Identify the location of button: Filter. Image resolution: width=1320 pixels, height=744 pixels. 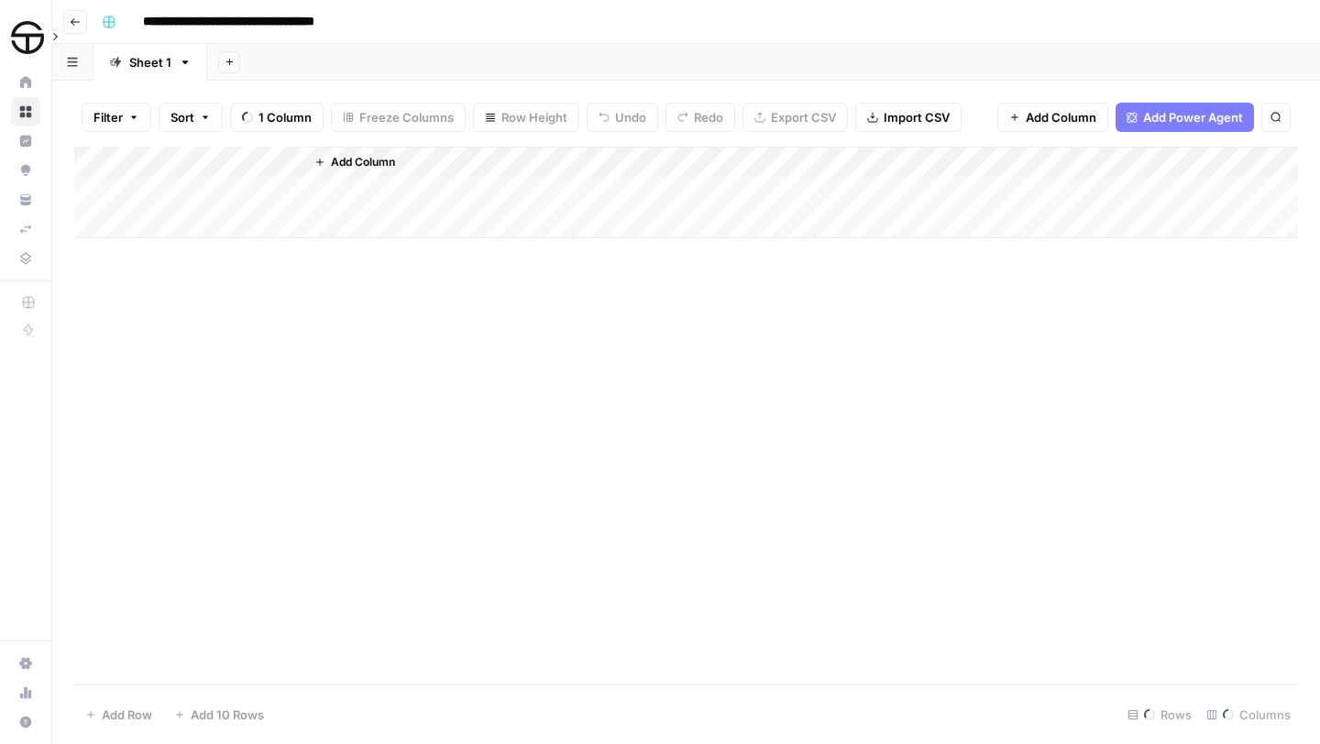
(116, 117).